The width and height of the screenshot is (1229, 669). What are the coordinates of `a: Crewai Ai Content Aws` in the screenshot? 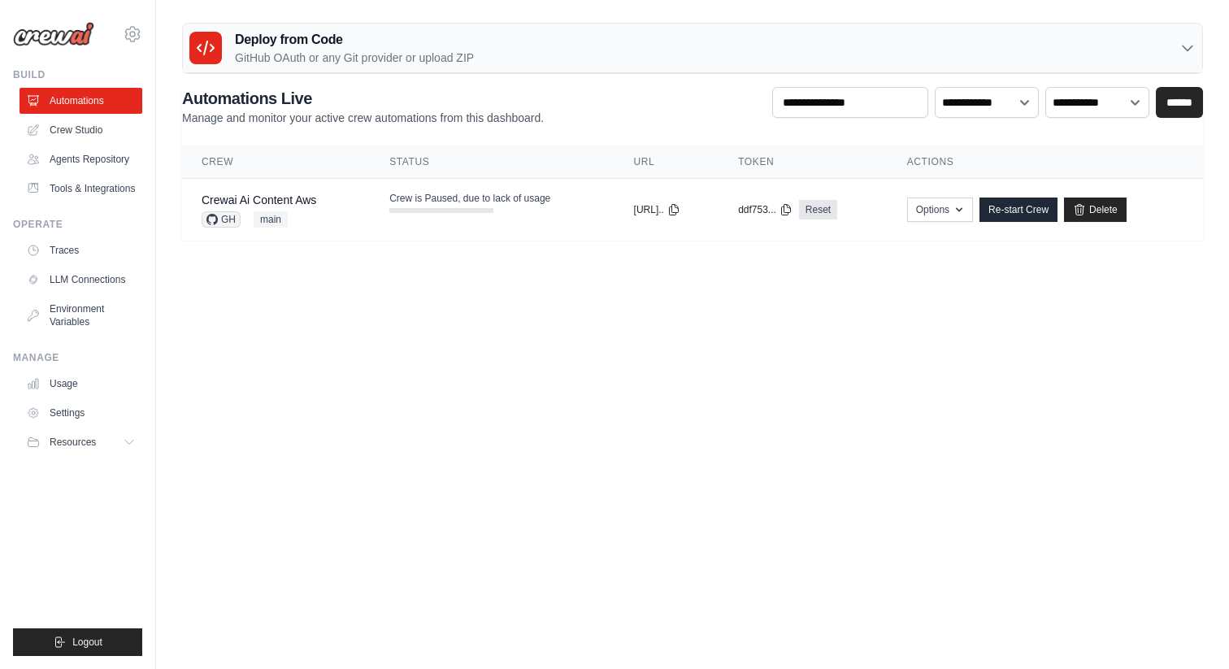 It's located at (258, 200).